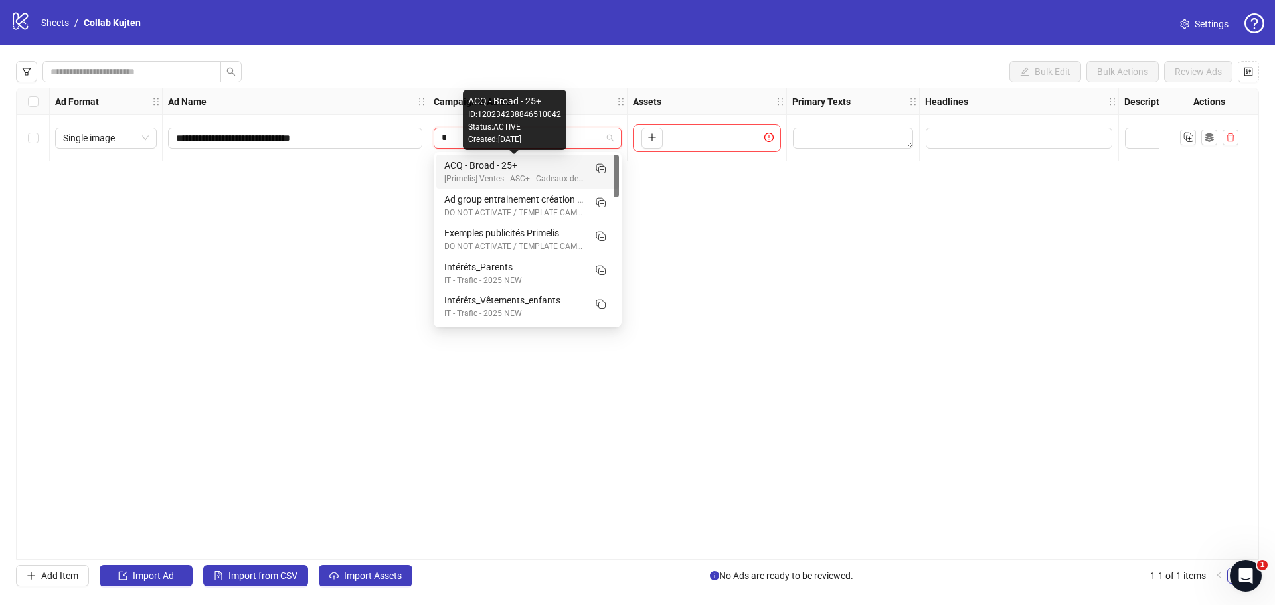 This screenshot has height=605, width=1275. I want to click on div: Status: ACTIVE, so click(515, 127).